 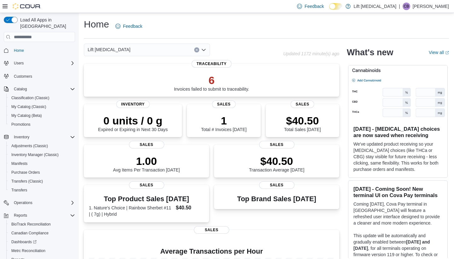 What do you see at coordinates (42, 124) in the screenshot?
I see `button: Promotions` at bounding box center [42, 124].